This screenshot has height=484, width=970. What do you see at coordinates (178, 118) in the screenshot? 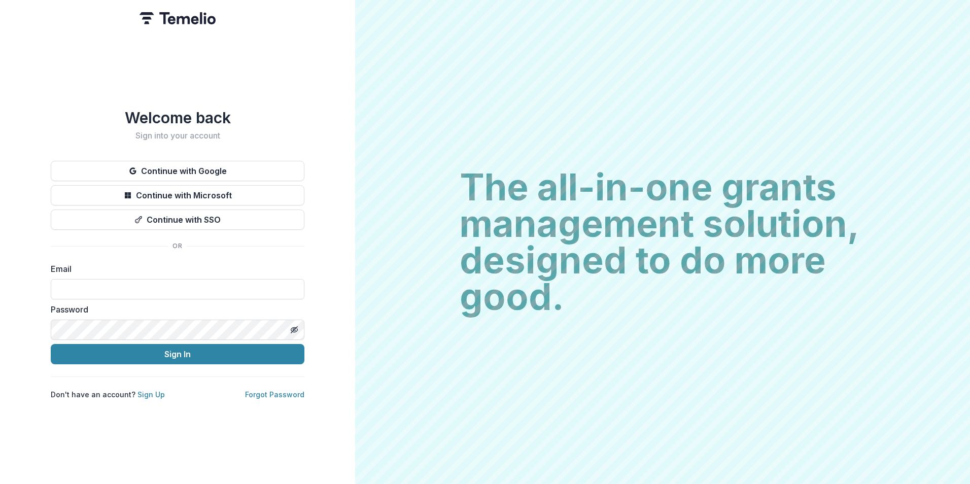
I see `h1: Welcome back` at bounding box center [178, 118].